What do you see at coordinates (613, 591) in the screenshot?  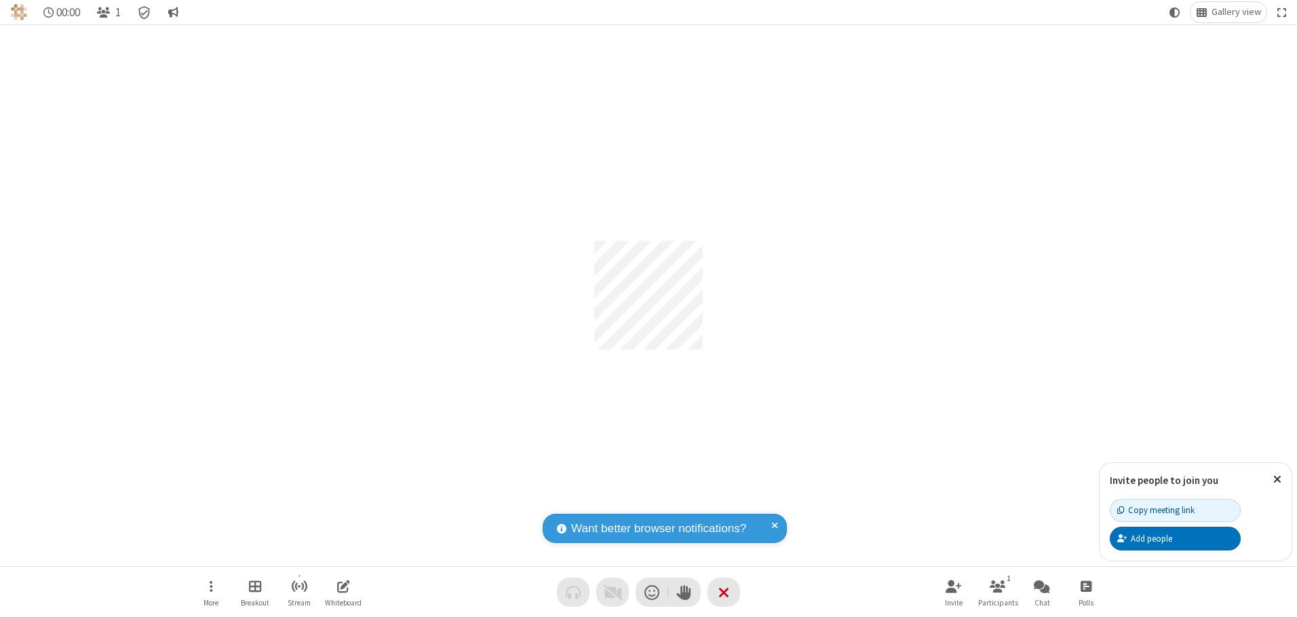 I see `button: Video` at bounding box center [613, 591].